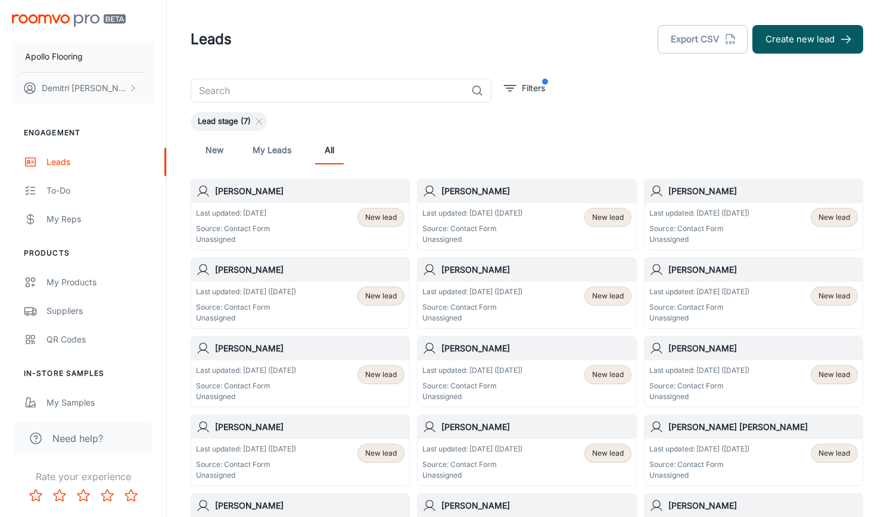  What do you see at coordinates (100, 311) in the screenshot?
I see `div: Suppliers` at bounding box center [100, 311].